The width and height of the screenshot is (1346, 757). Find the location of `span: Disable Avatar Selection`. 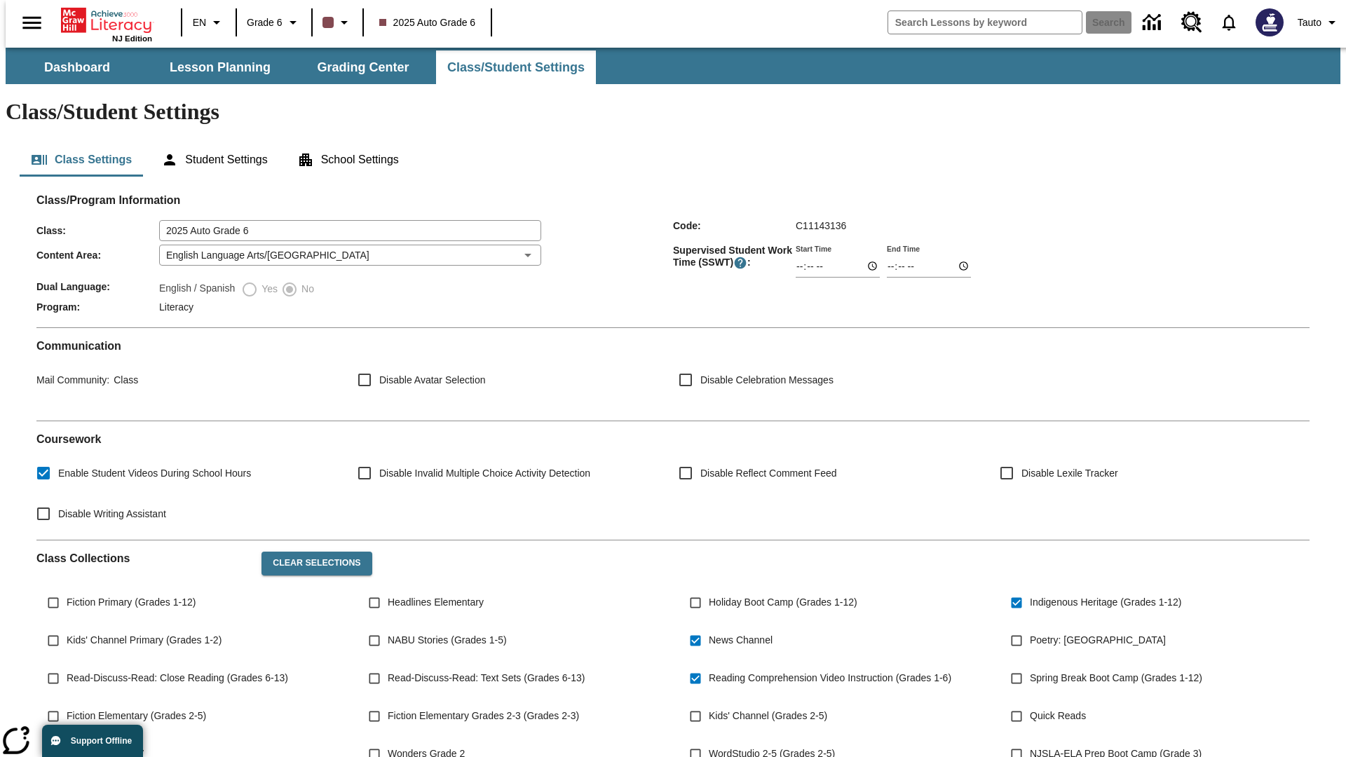

span: Disable Avatar Selection is located at coordinates (432, 380).